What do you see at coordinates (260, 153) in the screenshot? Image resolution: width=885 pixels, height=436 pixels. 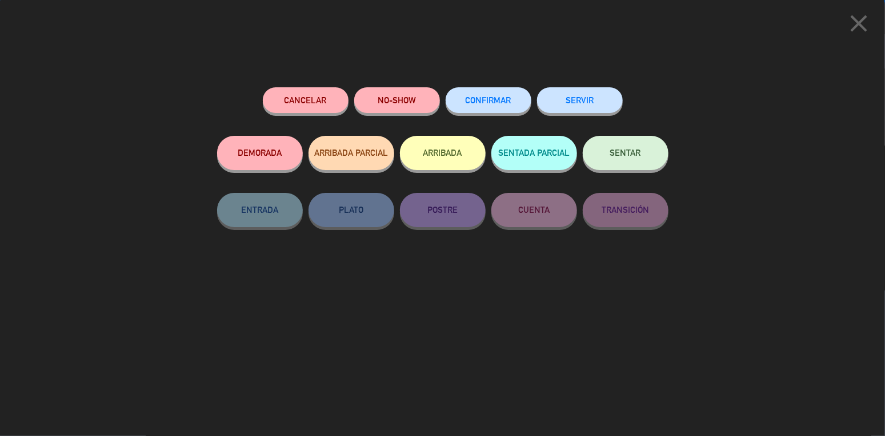 I see `button: DEMORADA` at bounding box center [260, 153].